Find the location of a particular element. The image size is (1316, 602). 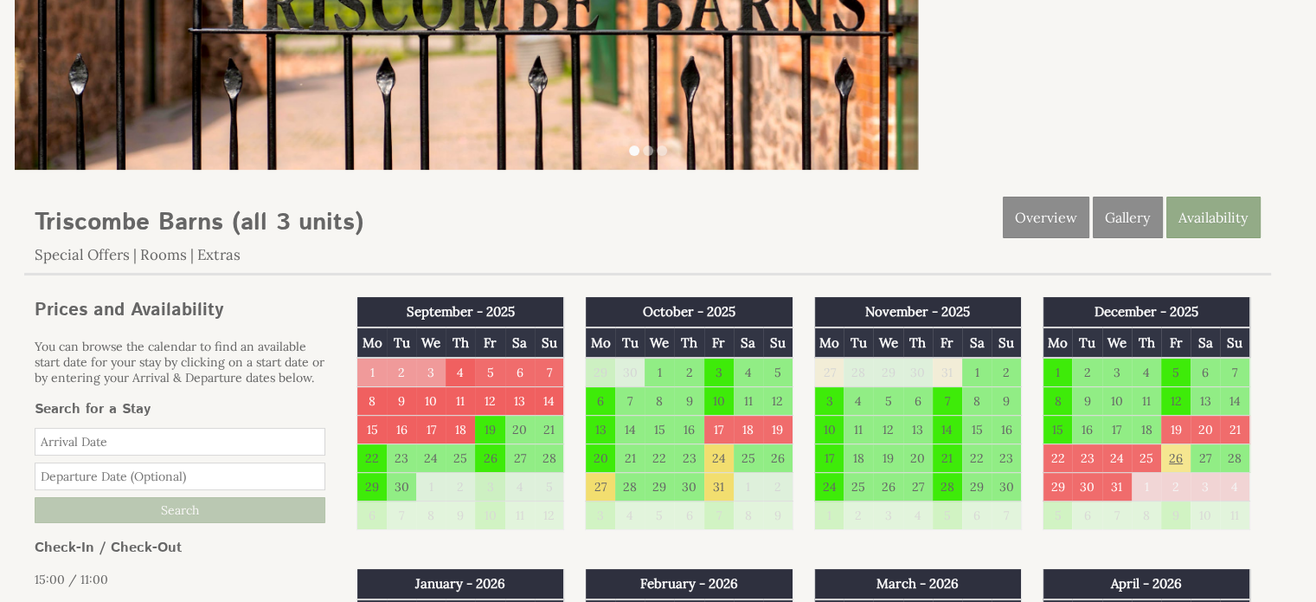

a: Extras is located at coordinates (219, 254).